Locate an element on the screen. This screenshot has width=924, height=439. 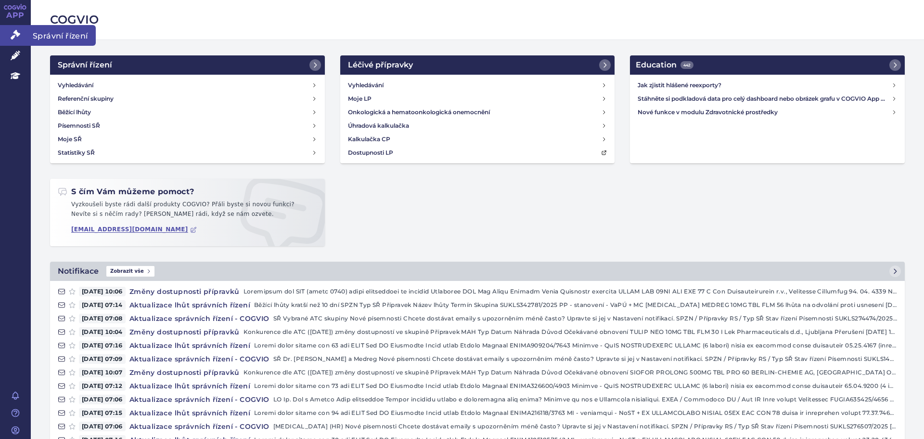
a: Správní řízení is located at coordinates (187, 65).